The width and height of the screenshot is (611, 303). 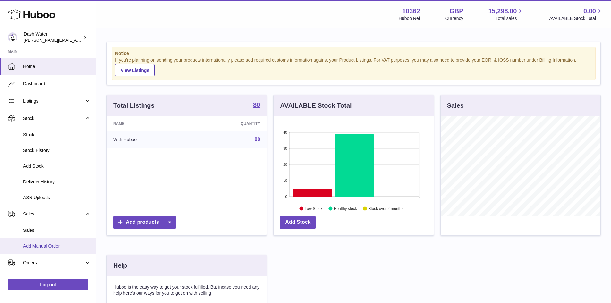 I want to click on a: Add products, so click(x=144, y=222).